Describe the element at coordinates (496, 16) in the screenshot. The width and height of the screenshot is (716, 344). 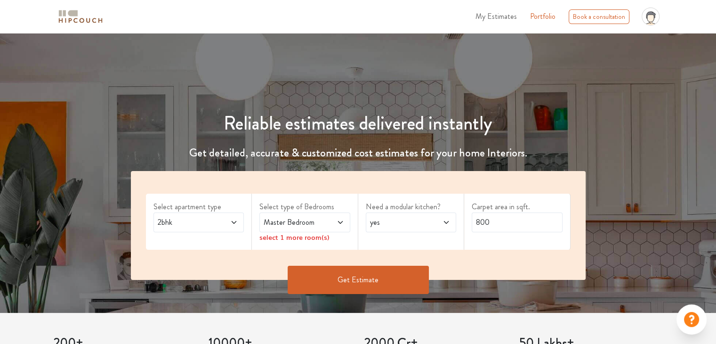
I see `span: My Estimates` at that location.